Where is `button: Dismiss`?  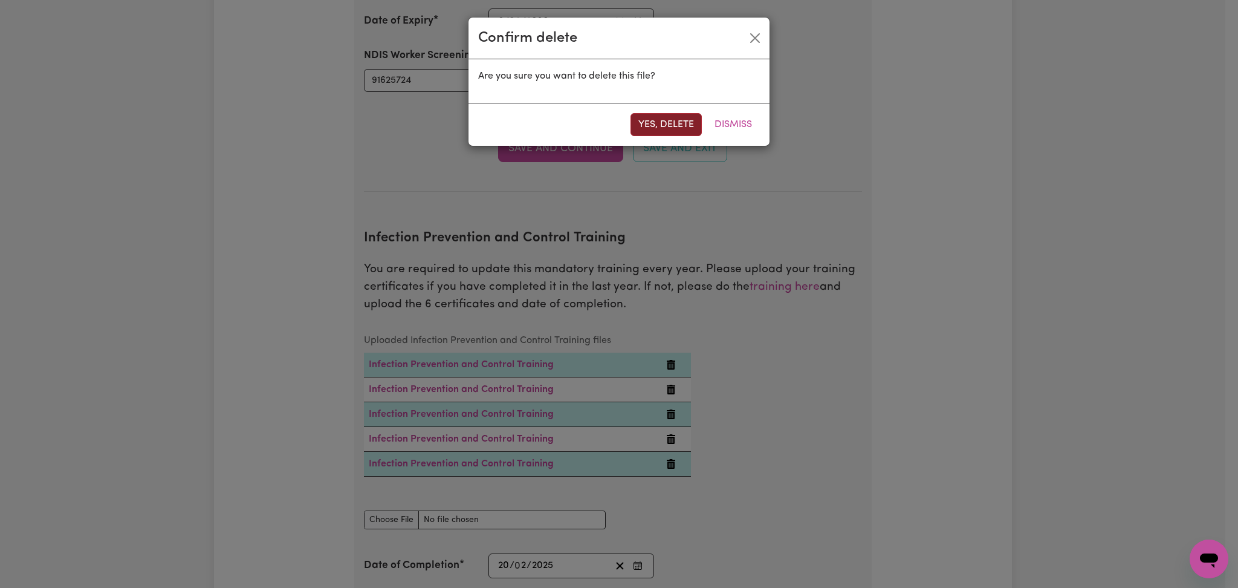
button: Dismiss is located at coordinates (734, 125).